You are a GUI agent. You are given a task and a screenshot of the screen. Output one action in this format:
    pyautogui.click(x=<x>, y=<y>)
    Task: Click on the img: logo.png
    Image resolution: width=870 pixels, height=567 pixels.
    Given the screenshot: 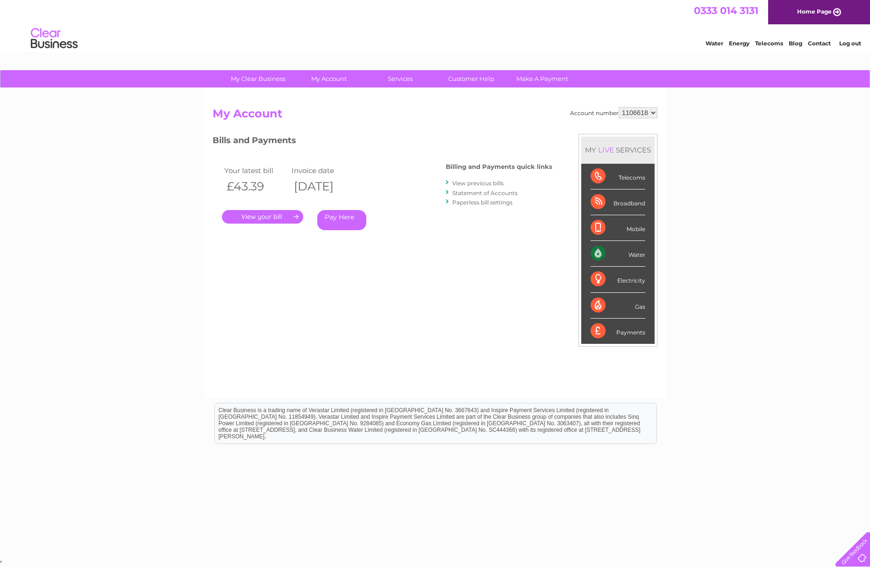 What is the action you would take?
    pyautogui.click(x=54, y=38)
    